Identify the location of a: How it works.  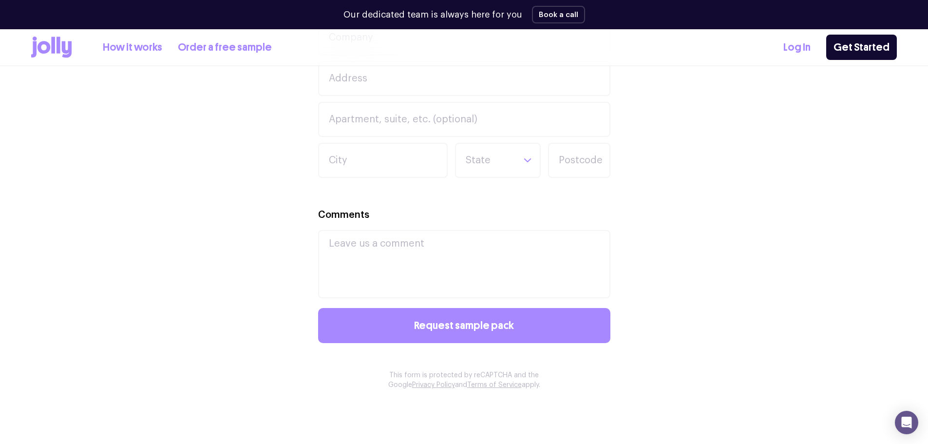
(133, 47).